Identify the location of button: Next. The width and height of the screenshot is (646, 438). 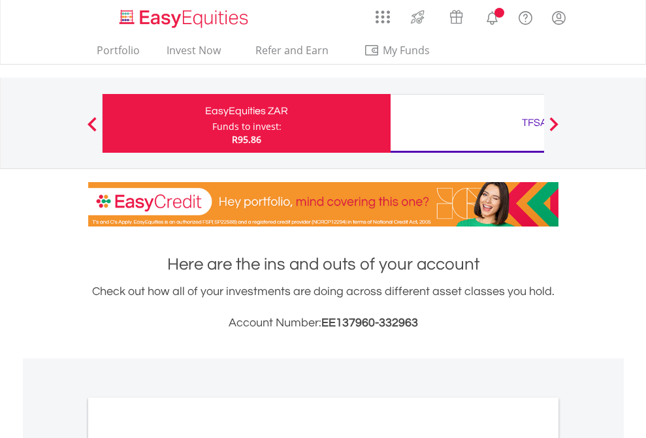
(554, 130).